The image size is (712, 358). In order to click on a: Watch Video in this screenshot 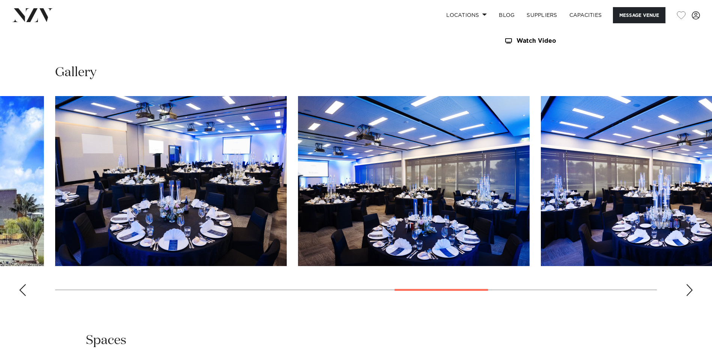, I will do `click(565, 41)`.